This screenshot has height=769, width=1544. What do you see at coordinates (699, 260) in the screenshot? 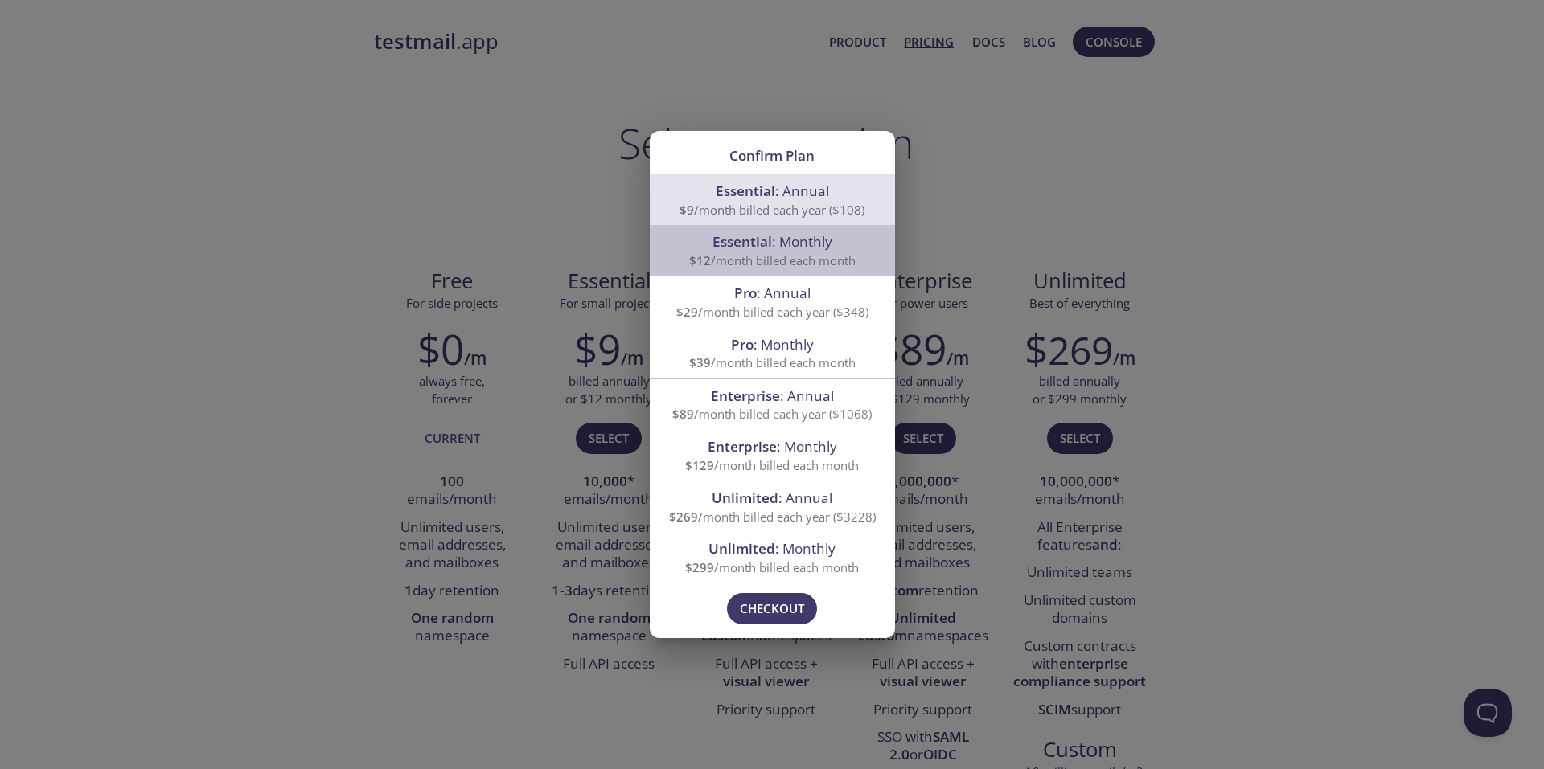
I see `span: $12` at bounding box center [699, 260].